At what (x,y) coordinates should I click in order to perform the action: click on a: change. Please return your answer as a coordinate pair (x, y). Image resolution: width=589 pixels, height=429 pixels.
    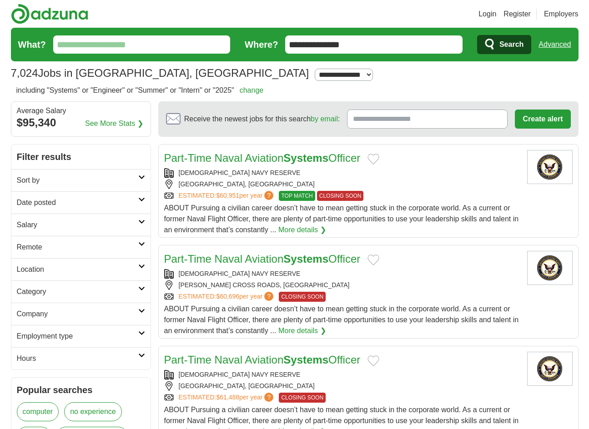
    Looking at the image, I should click on (252, 90).